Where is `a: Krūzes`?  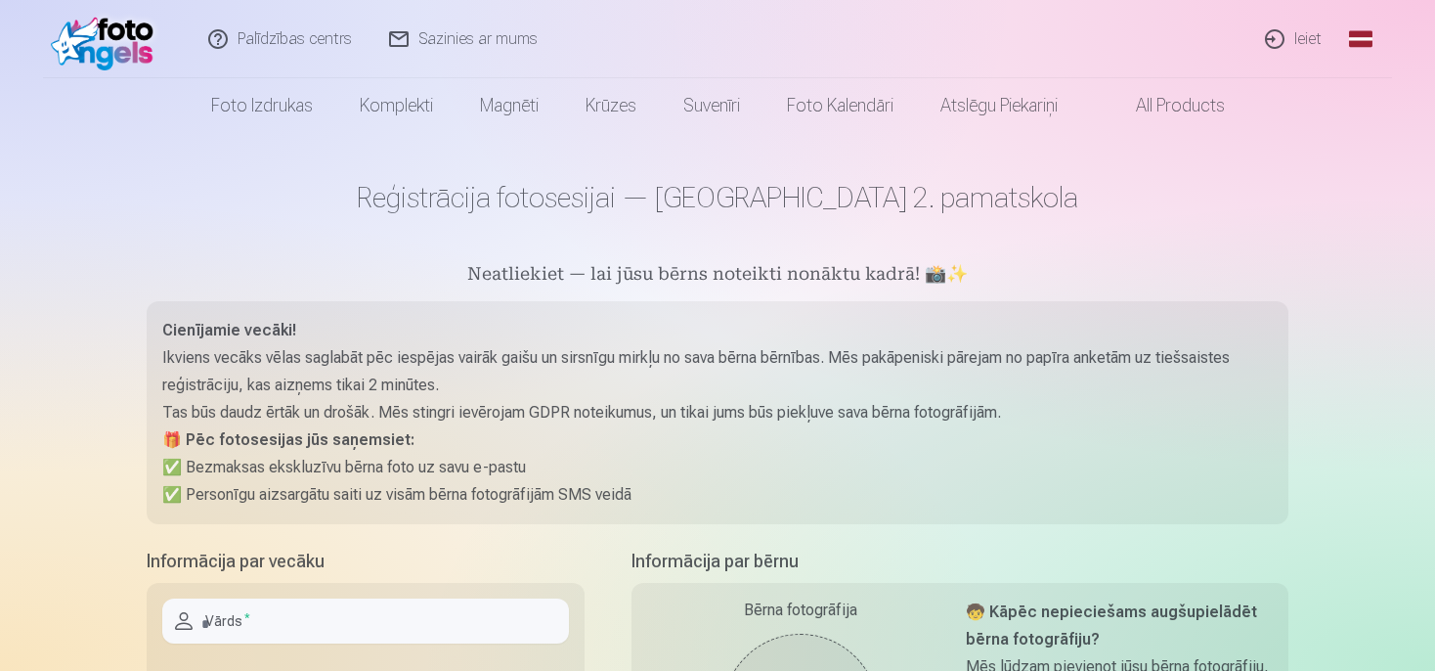
a: Krūzes is located at coordinates (611, 106).